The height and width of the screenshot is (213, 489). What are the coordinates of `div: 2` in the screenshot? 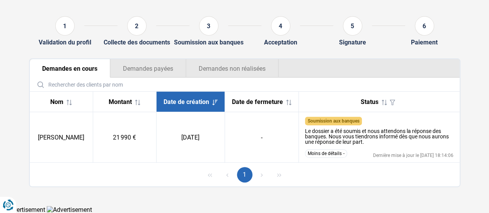 It's located at (137, 26).